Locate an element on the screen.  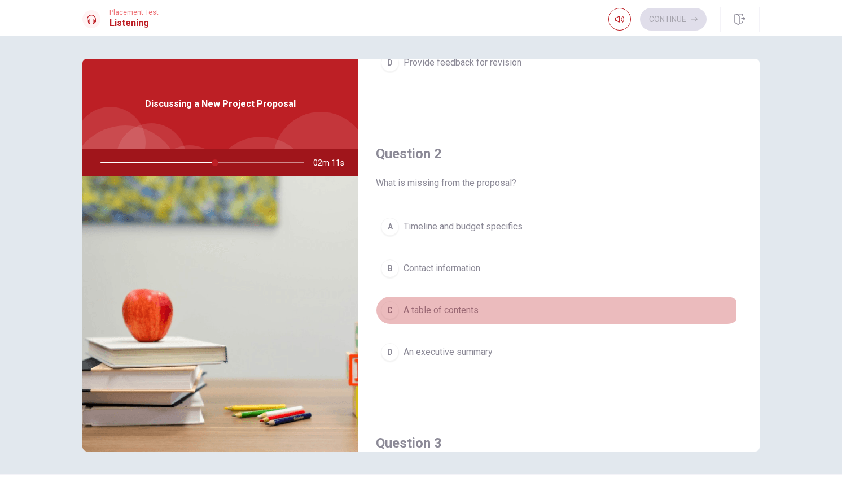
span: 02m 11s is located at coordinates (333, 163).